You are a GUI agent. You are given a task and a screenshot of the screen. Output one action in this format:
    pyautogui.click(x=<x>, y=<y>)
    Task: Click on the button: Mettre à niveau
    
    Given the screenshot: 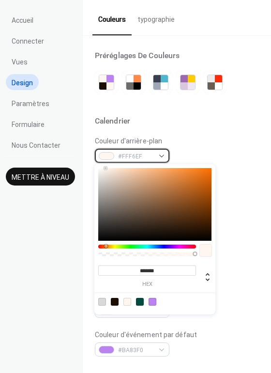 What is the action you would take?
    pyautogui.click(x=40, y=176)
    